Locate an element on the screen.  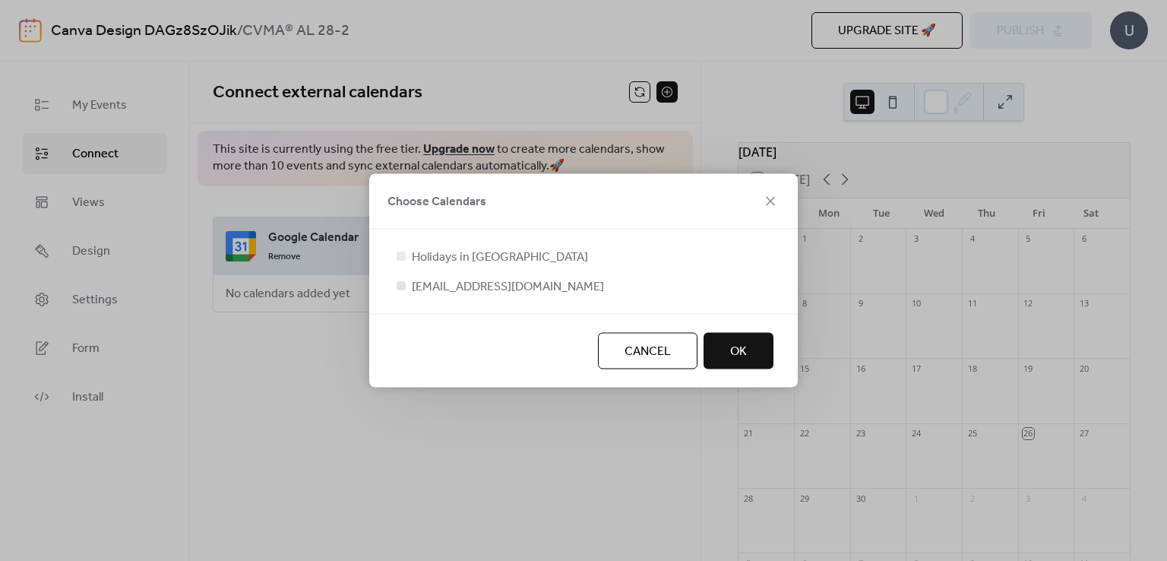
button: Cancel is located at coordinates (647, 351).